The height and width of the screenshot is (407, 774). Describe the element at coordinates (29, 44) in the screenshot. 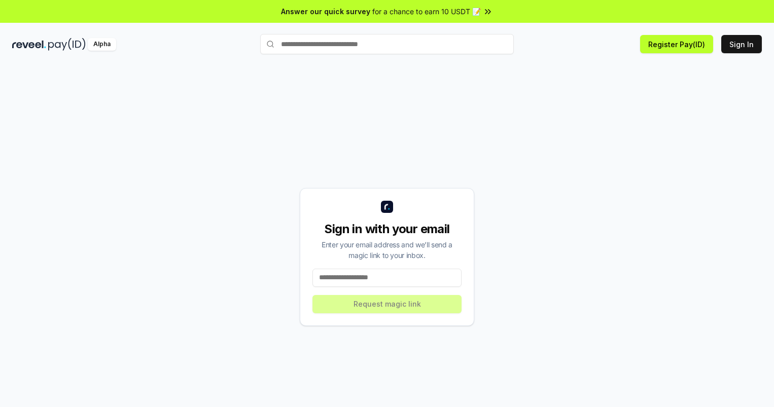

I see `img: reveel_dark` at that location.